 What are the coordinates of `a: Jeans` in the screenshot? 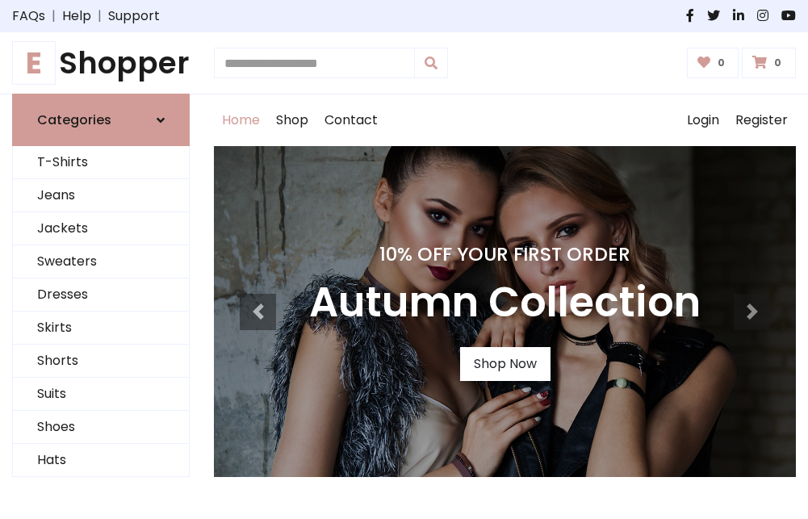 It's located at (101, 195).